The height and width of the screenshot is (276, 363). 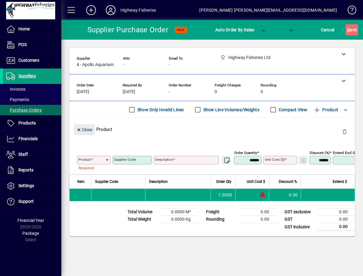 What do you see at coordinates (31, 220) in the screenshot?
I see `span: Financial Year` at bounding box center [31, 220].